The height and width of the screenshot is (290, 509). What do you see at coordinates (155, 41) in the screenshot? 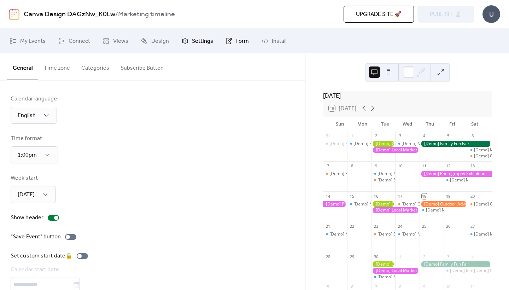
I see `a: Design` at bounding box center [155, 41].